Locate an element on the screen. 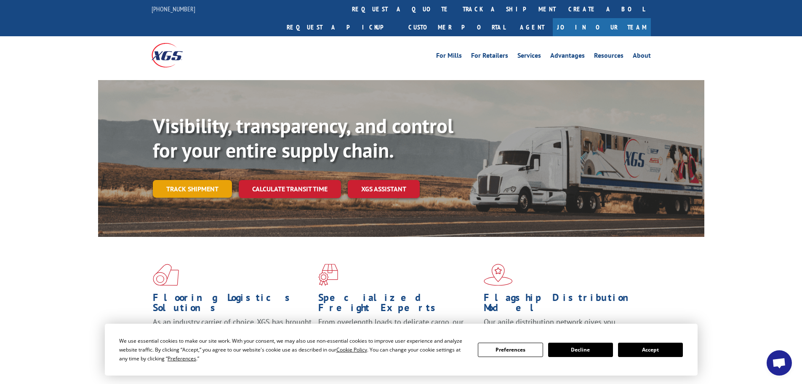 This screenshot has height=384, width=802. img: xgs-icon-total-supply-chain-intelligence-red is located at coordinates (166, 275).